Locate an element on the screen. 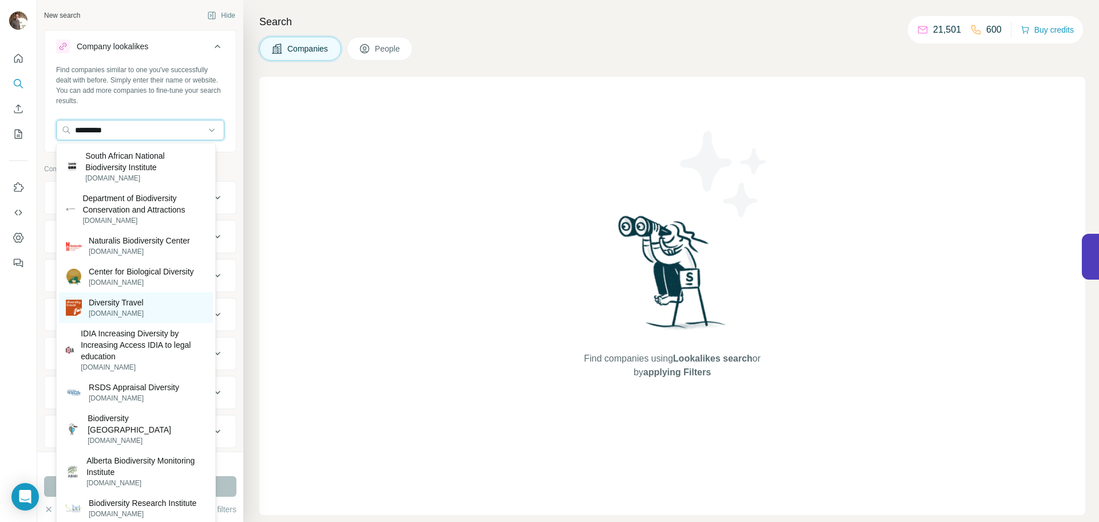 The height and width of the screenshot is (522, 1099). img: Biodiversity Australia is located at coordinates (73, 429).